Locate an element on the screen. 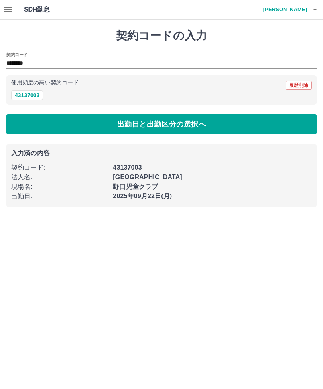 The width and height of the screenshot is (323, 389). button: 履歴削除 is located at coordinates (299, 85).